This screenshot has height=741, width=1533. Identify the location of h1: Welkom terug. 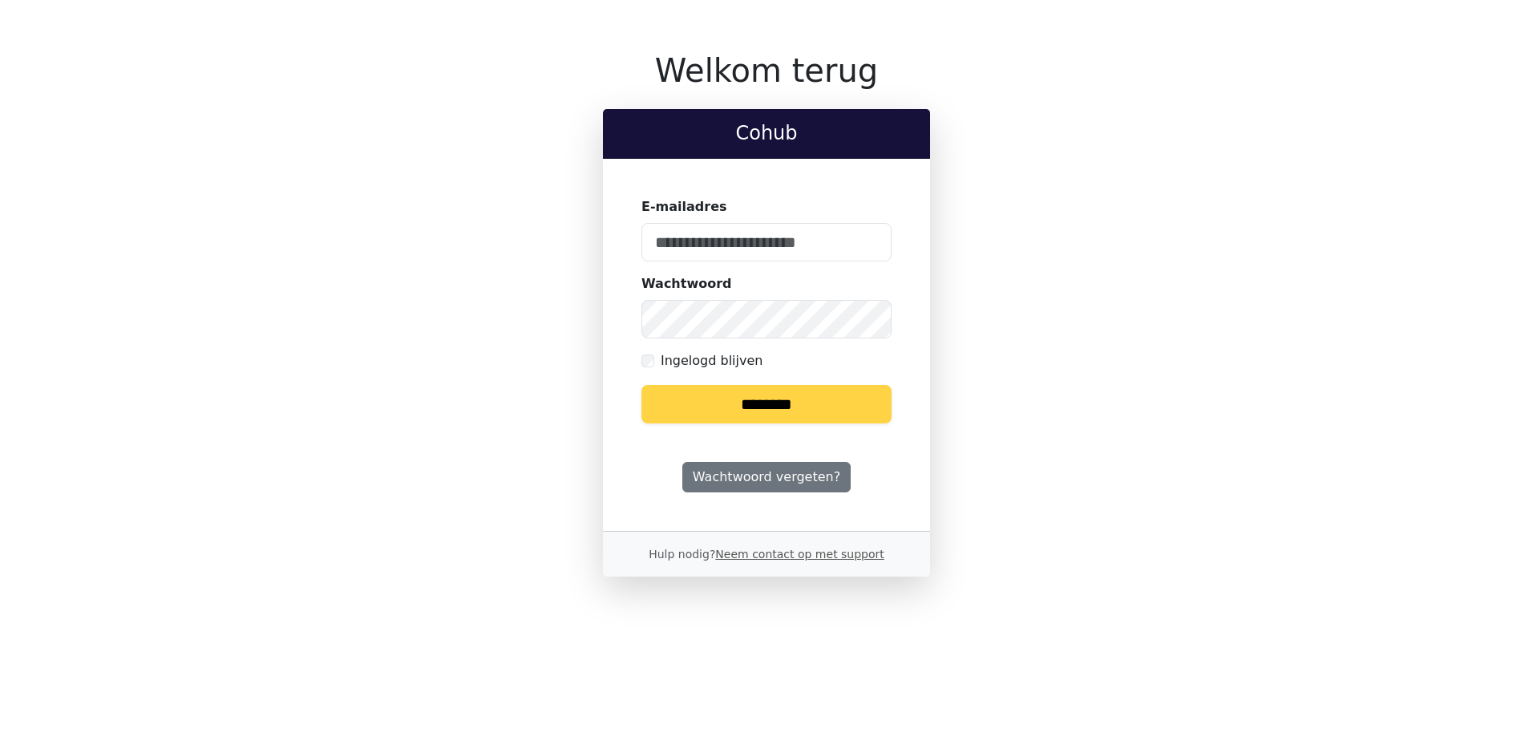
(767, 71).